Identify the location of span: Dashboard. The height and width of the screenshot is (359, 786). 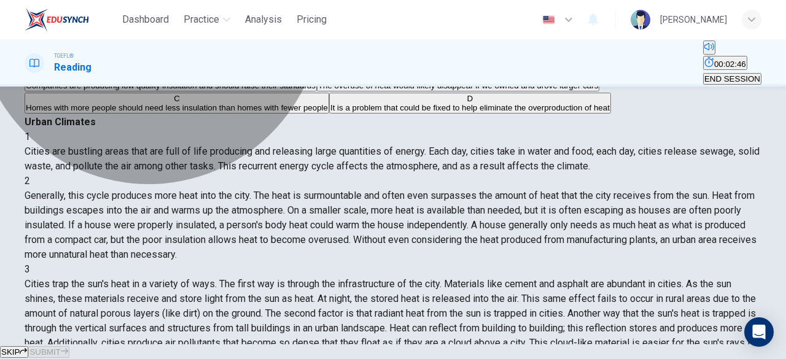
(145, 20).